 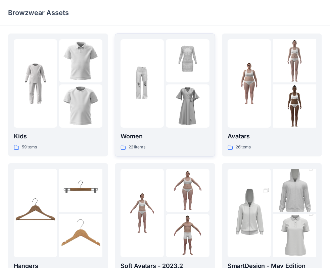 What do you see at coordinates (38, 13) in the screenshot?
I see `p: Browzwear Assets` at bounding box center [38, 13].